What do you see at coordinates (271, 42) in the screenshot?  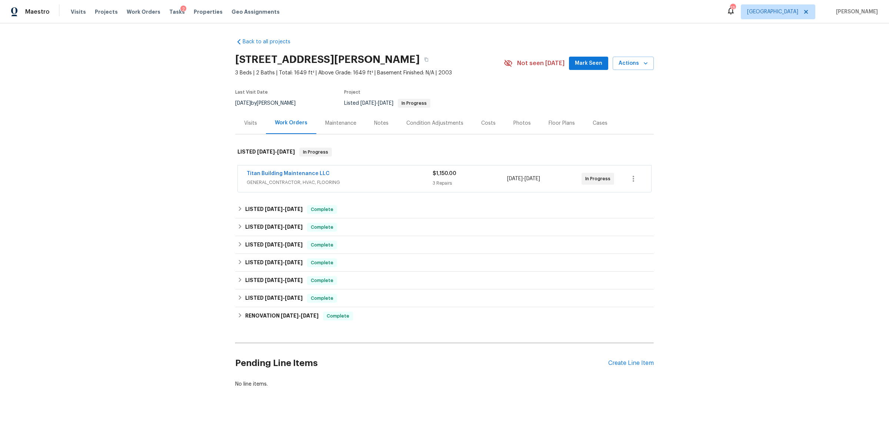 I see `a: Back to all projects` at bounding box center [271, 42].